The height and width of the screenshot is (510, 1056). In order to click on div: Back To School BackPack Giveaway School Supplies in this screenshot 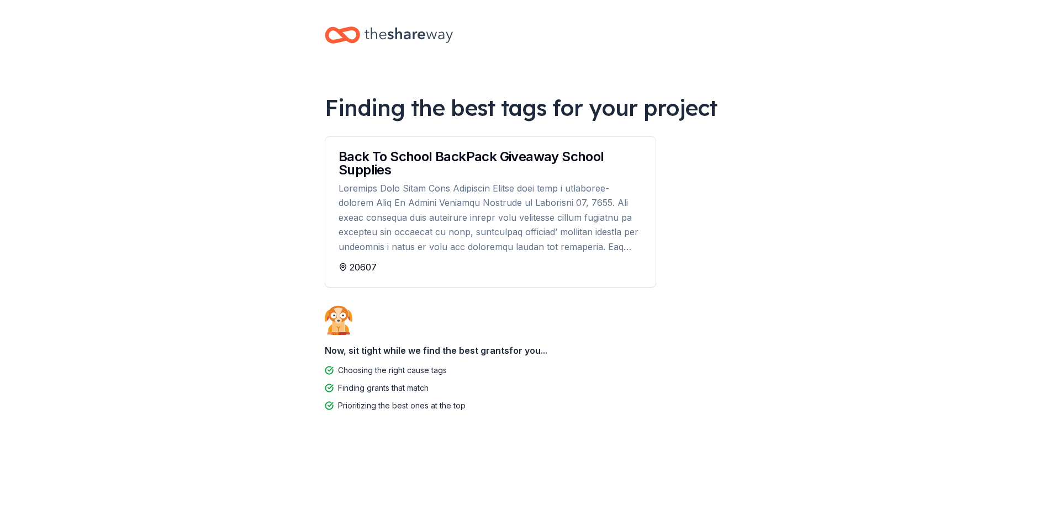, I will do `click(490, 163)`.